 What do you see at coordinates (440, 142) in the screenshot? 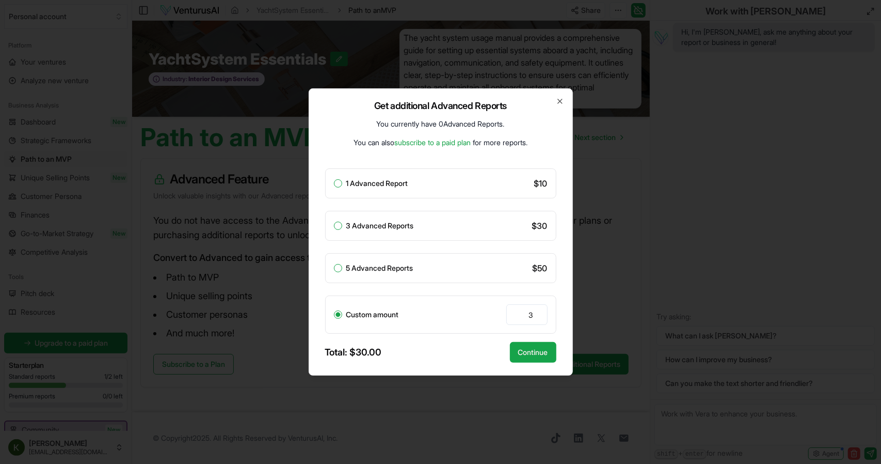
I see `span: You can also for more reports.` at bounding box center [440, 142].